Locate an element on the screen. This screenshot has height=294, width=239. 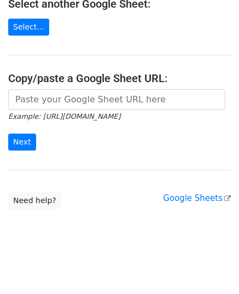
a: Google Sheets is located at coordinates (197, 198).